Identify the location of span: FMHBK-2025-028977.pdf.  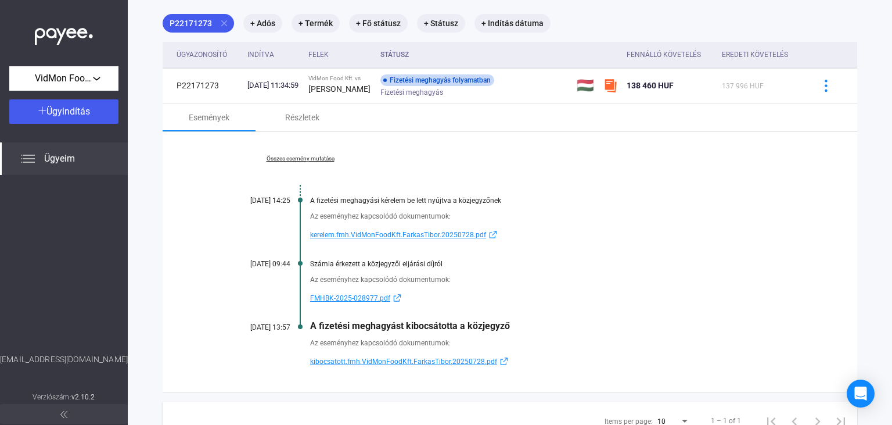
(350, 298).